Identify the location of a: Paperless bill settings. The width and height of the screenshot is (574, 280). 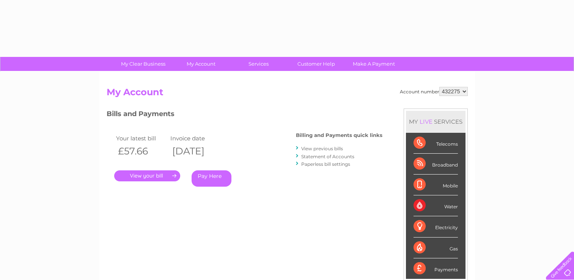
(326, 164).